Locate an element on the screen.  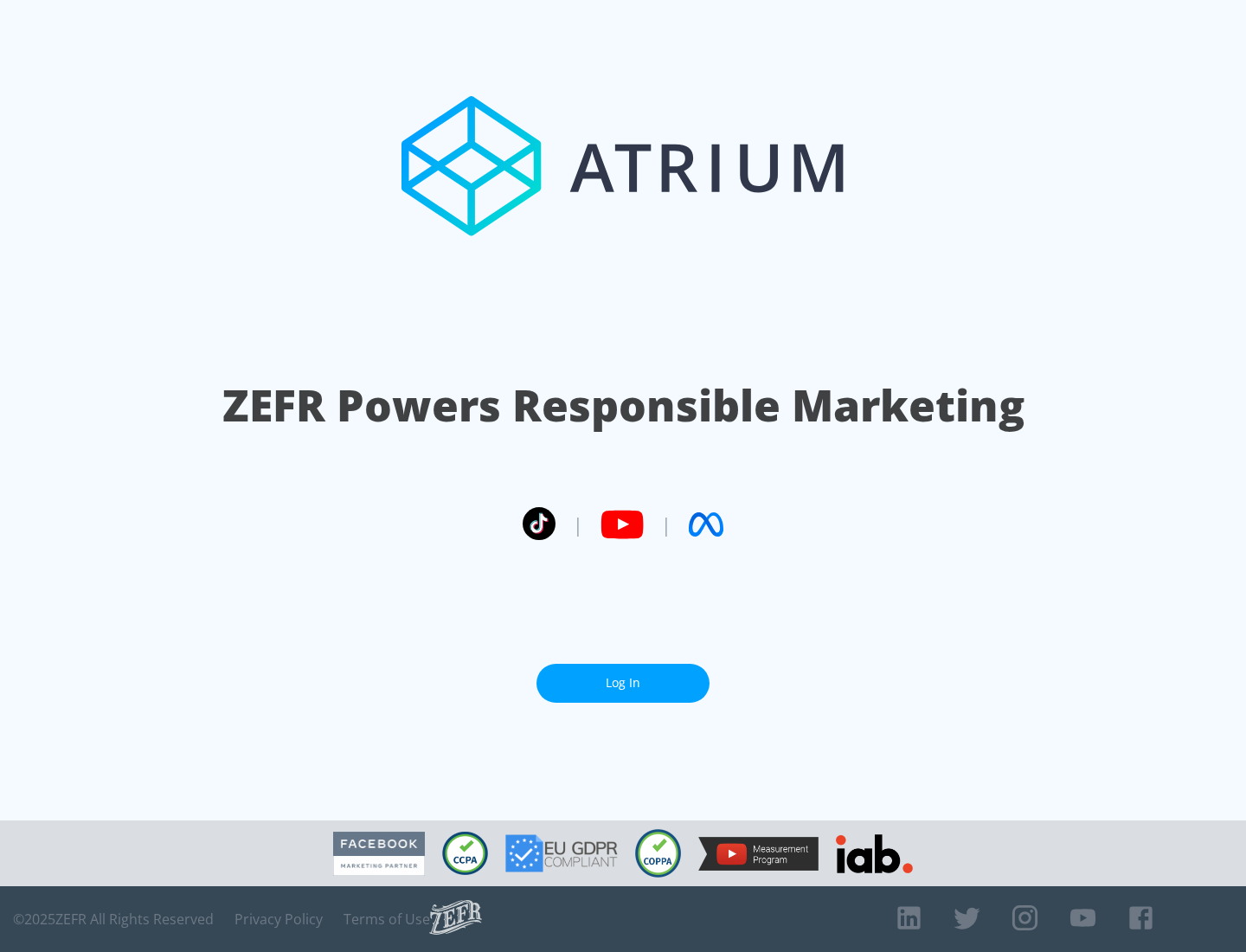
img: YouTube Measurement Program is located at coordinates (758, 853).